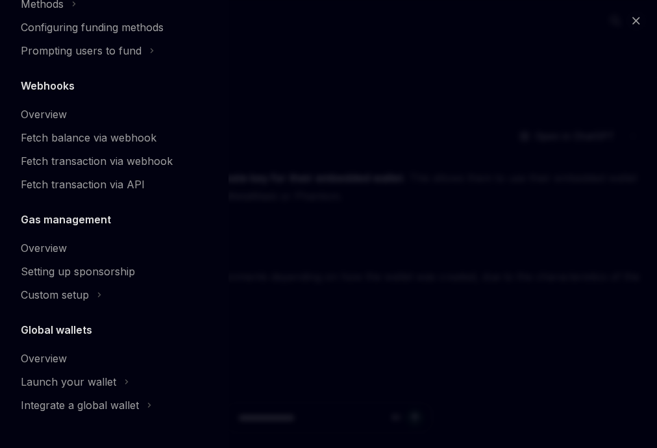 Image resolution: width=657 pixels, height=448 pixels. I want to click on a: Setting up sponsorship, so click(114, 271).